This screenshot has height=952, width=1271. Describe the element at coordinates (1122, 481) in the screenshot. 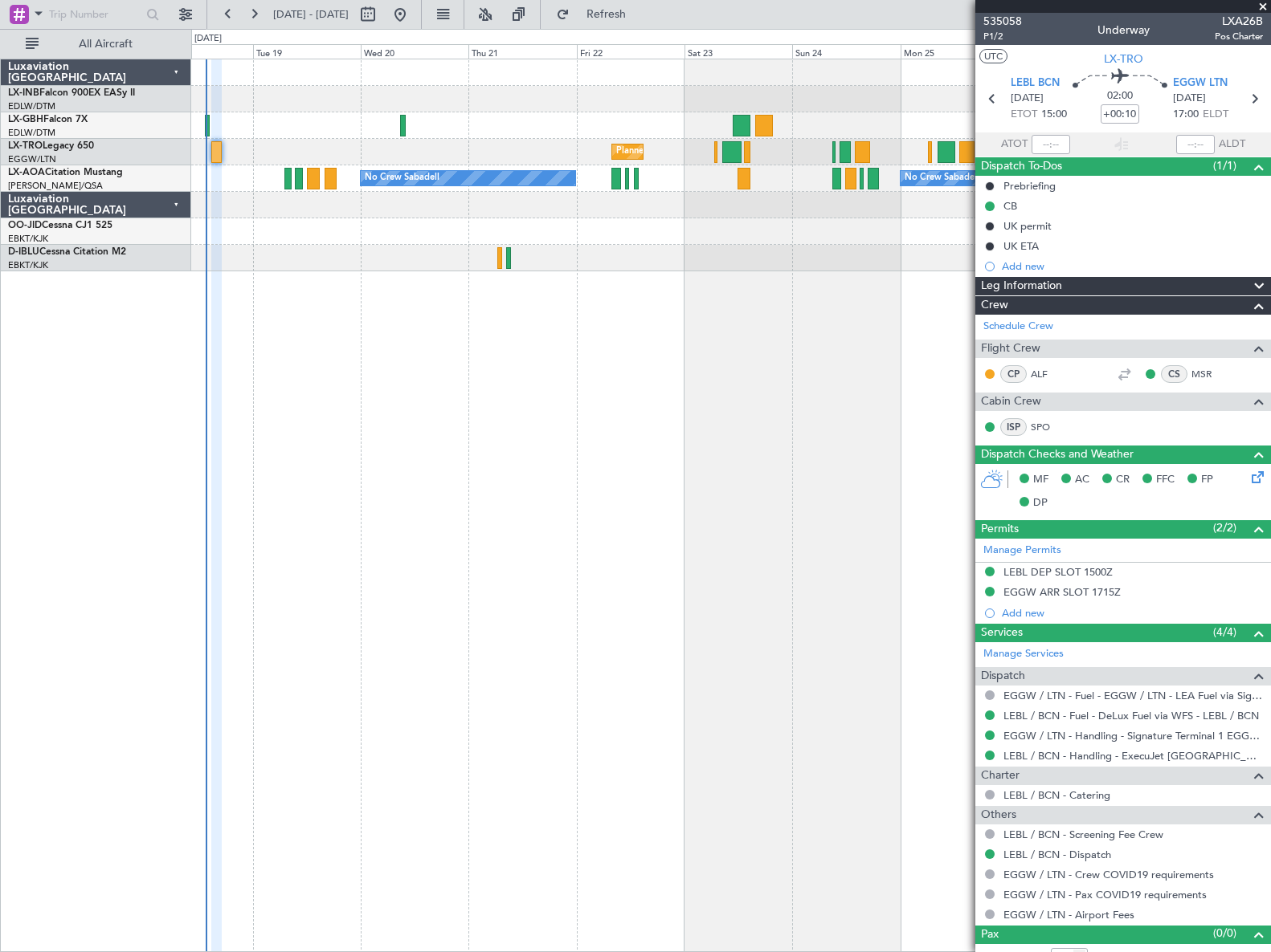

I see `span: CR` at that location.